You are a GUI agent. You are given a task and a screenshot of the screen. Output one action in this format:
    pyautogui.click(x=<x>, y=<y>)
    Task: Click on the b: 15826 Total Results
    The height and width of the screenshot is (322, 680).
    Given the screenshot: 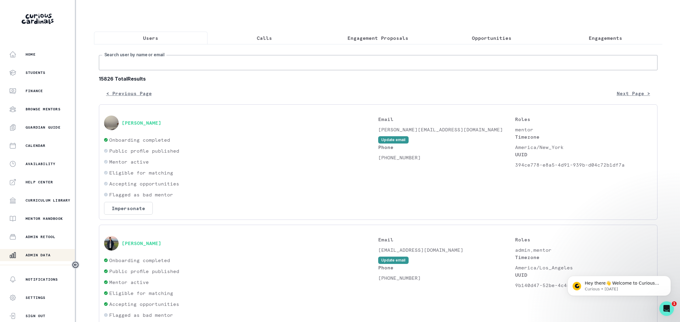 What is the action you would take?
    pyautogui.click(x=378, y=79)
    